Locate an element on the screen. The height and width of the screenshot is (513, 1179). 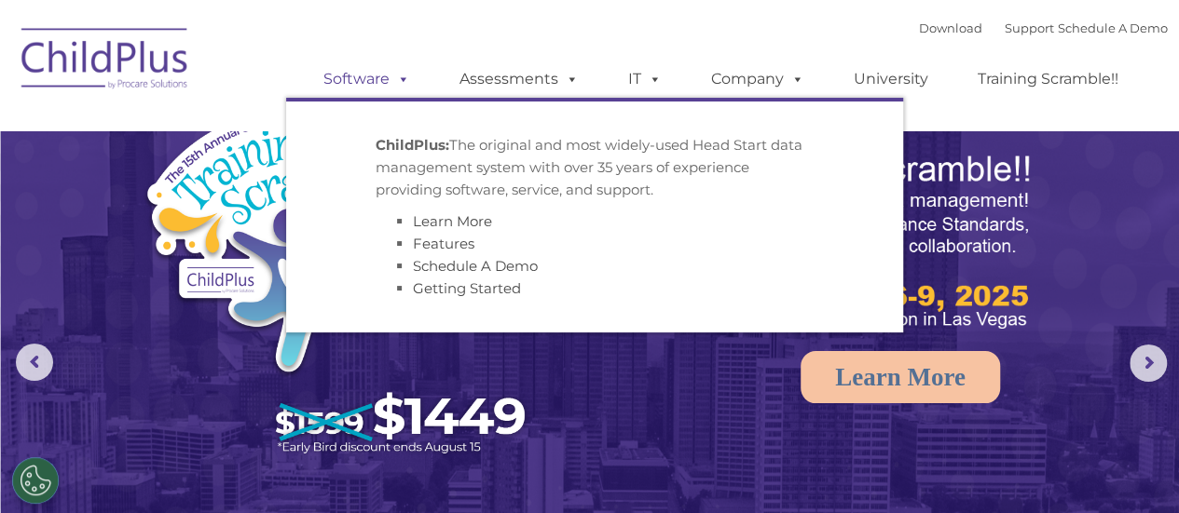
a: Company is located at coordinates (757, 79).